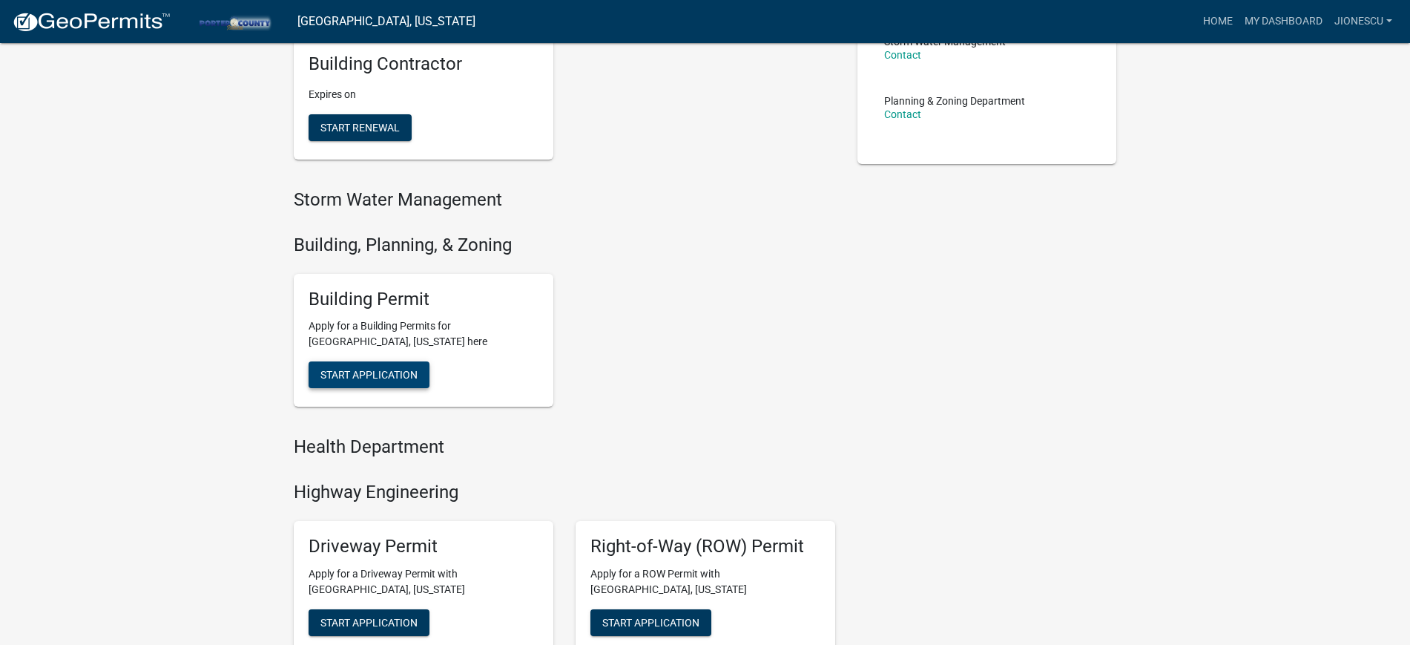  I want to click on img: Porter County, Indiana, so click(234, 21).